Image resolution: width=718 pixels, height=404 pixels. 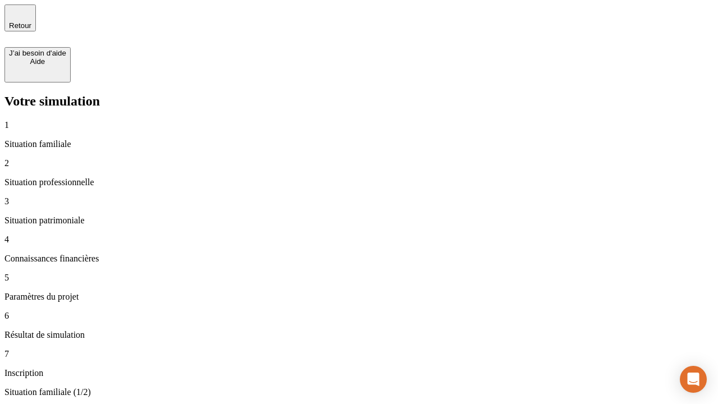 I want to click on h2: Votre simulation, so click(x=359, y=101).